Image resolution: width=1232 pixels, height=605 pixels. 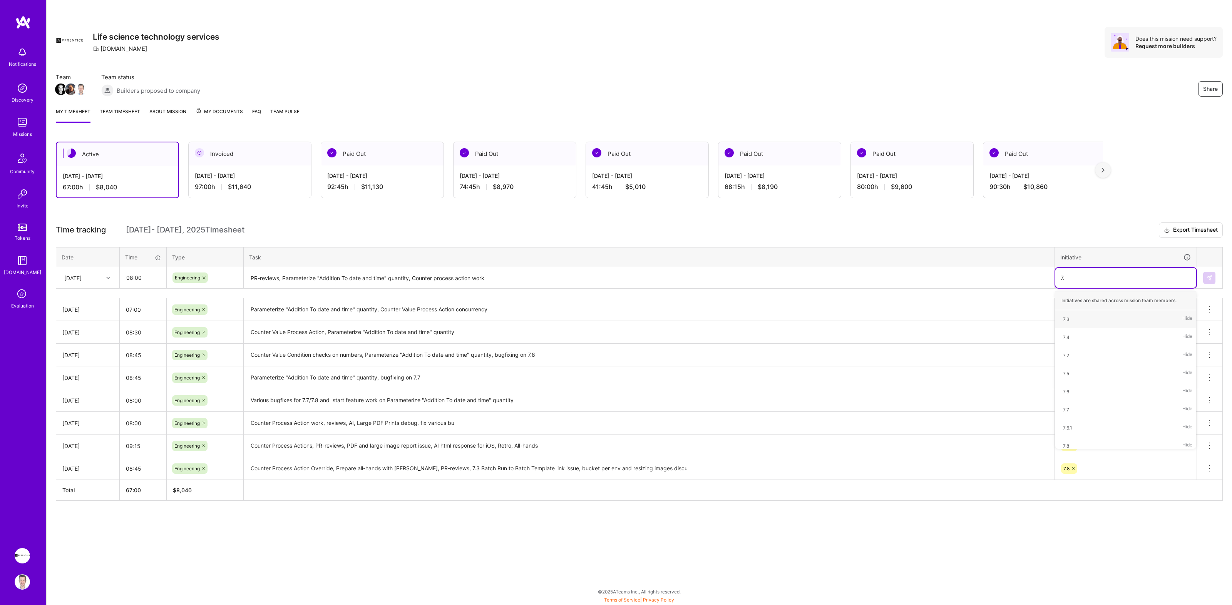 What do you see at coordinates (1066, 373) in the screenshot?
I see `div: 7.5` at bounding box center [1066, 373].